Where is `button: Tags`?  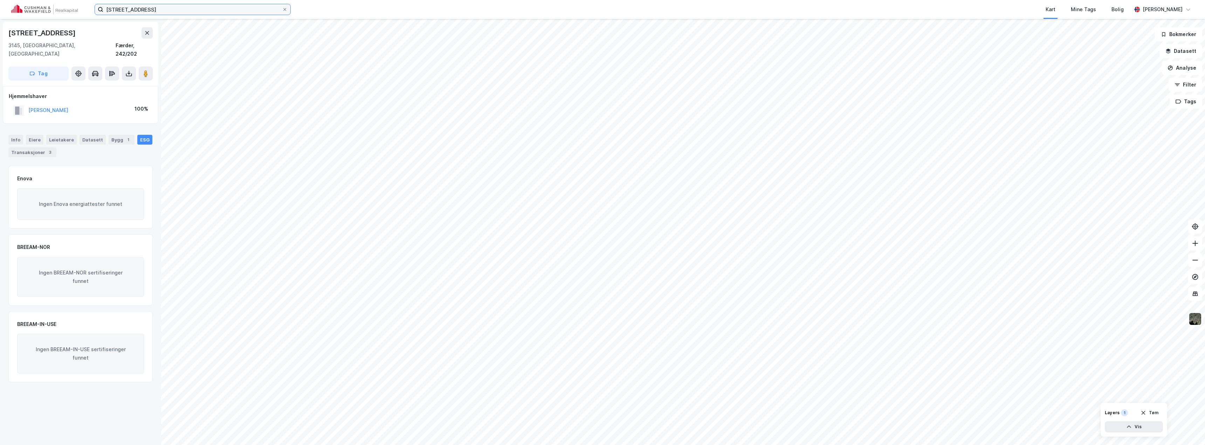 button: Tags is located at coordinates (1186, 102).